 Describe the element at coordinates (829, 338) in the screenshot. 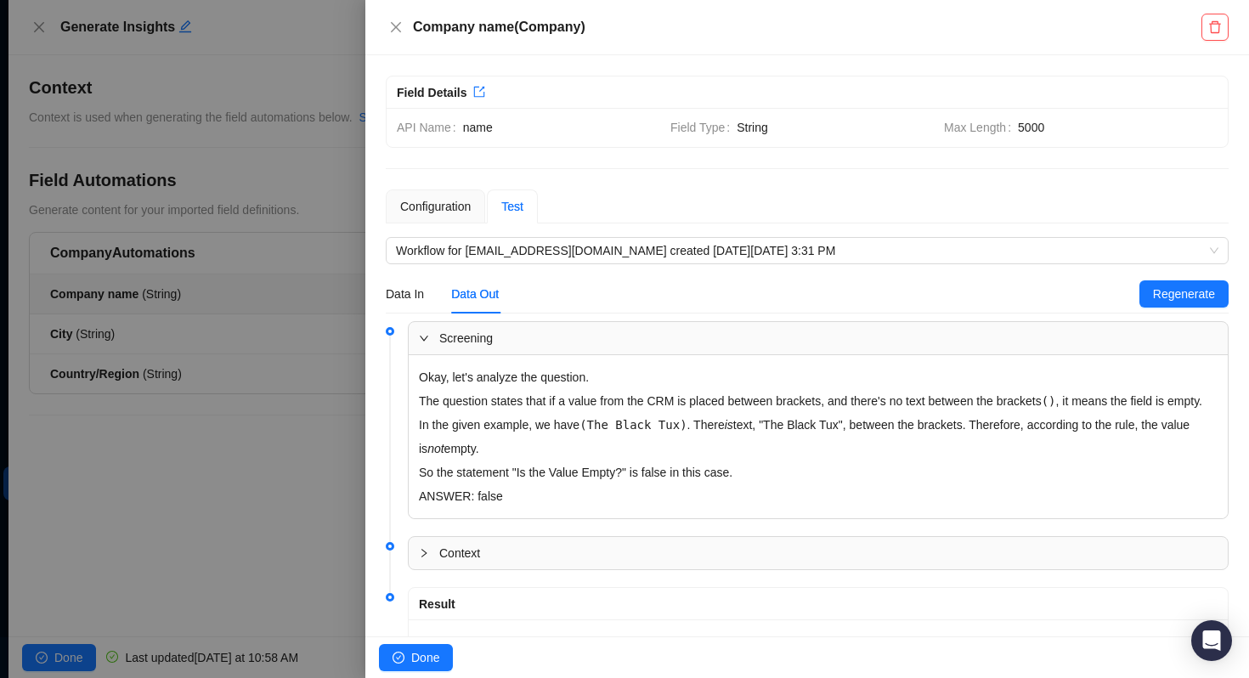

I see `span: Screening` at that location.